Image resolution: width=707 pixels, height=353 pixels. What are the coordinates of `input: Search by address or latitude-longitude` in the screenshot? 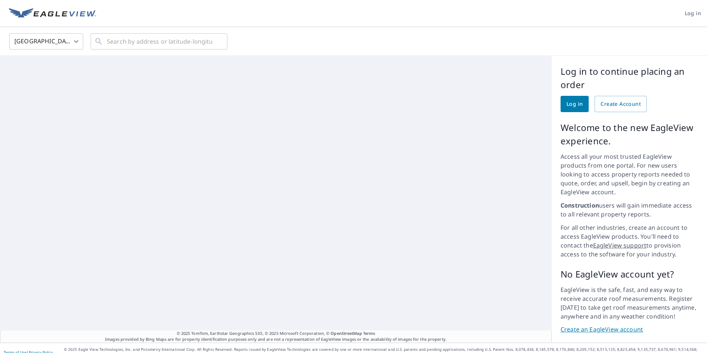 It's located at (159, 41).